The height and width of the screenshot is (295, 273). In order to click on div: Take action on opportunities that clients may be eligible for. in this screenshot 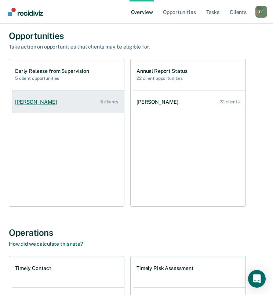, I will do `click(137, 47)`.